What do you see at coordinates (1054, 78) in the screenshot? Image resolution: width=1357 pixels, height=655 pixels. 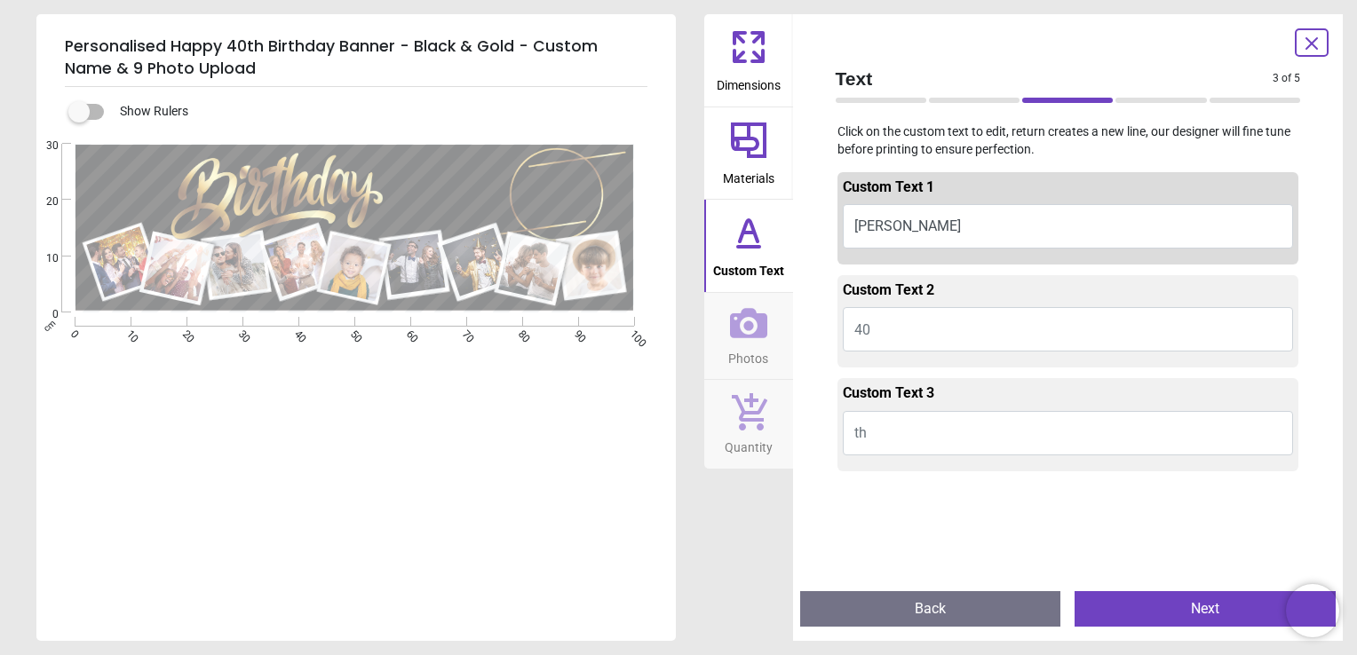 I see `span: Text` at bounding box center [1054, 78].